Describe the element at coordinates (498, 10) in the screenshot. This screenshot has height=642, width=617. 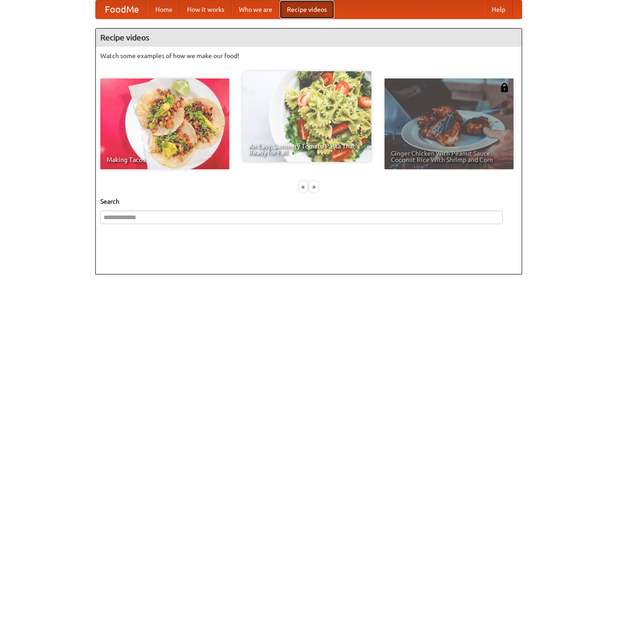
I see `a: Help` at that location.